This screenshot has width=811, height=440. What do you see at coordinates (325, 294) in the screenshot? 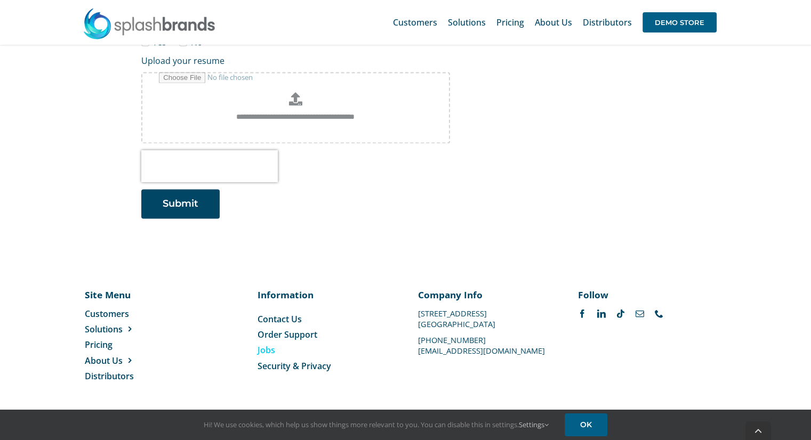
I see `p: Information` at bounding box center [325, 294].